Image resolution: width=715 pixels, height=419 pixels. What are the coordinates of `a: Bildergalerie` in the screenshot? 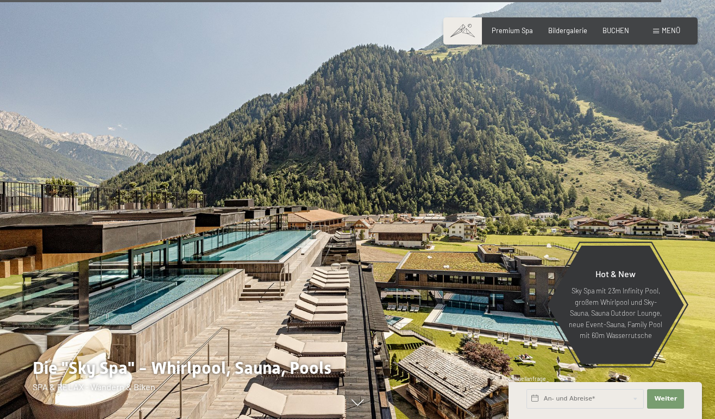 It's located at (568, 30).